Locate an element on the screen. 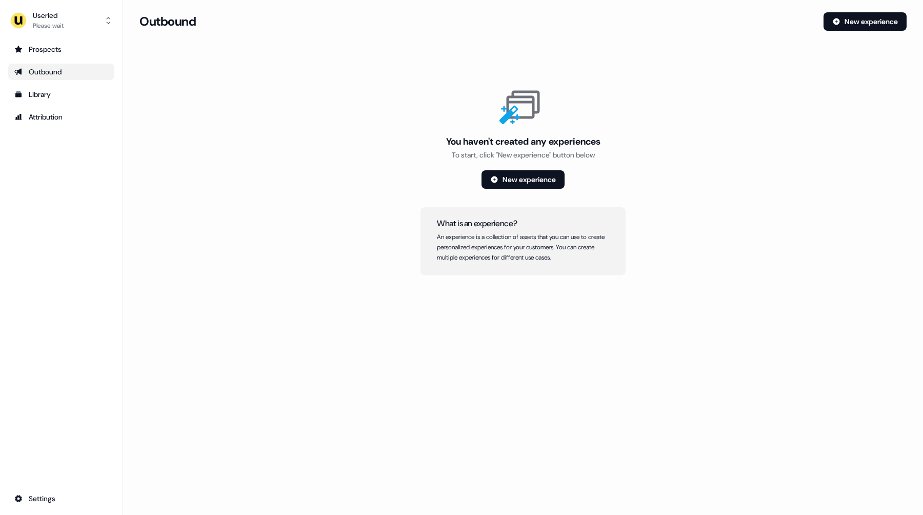  button: UserledPlease wait is located at coordinates (61, 21).